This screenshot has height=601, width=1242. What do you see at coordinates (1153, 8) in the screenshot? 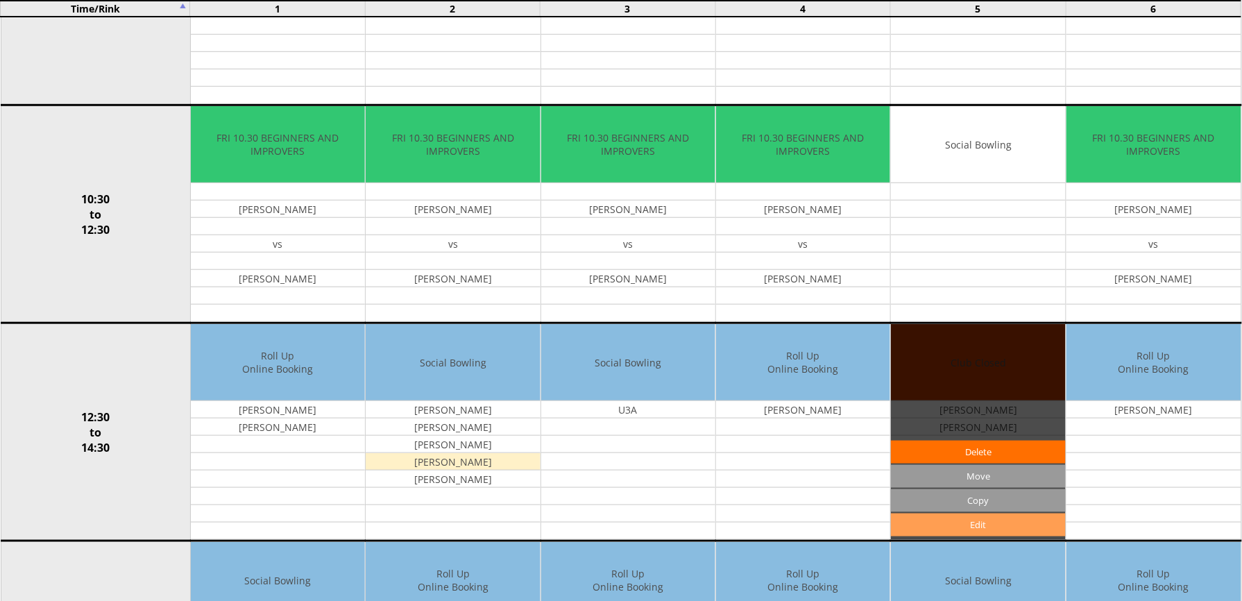
I see `td: 6` at bounding box center [1153, 8].